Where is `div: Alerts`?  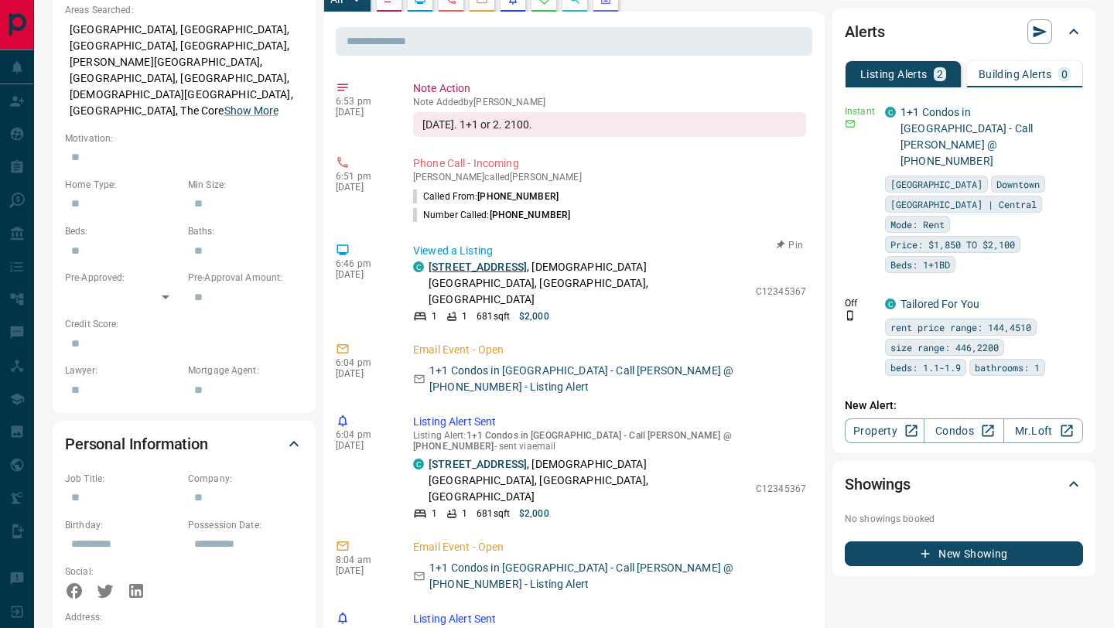
div: Alerts is located at coordinates (964, 32).